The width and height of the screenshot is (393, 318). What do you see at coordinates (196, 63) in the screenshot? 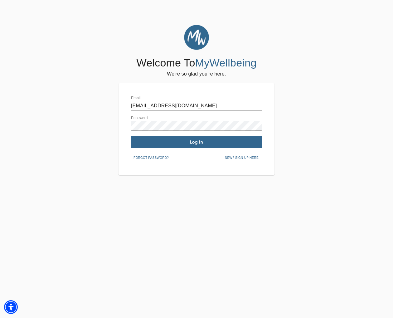
I see `h4: Welcome To` at bounding box center [196, 63].